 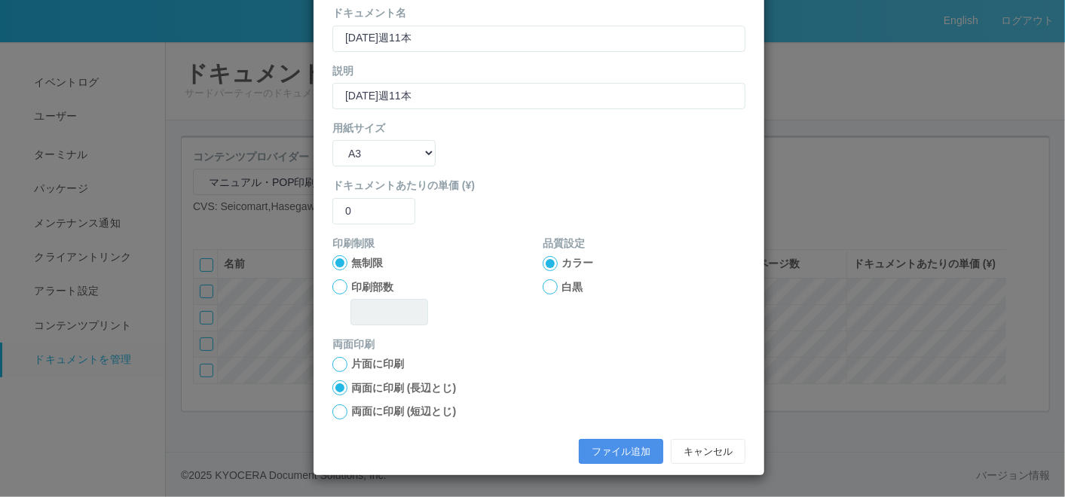 What do you see at coordinates (343, 71) in the screenshot?
I see `label: 説明` at bounding box center [343, 71].